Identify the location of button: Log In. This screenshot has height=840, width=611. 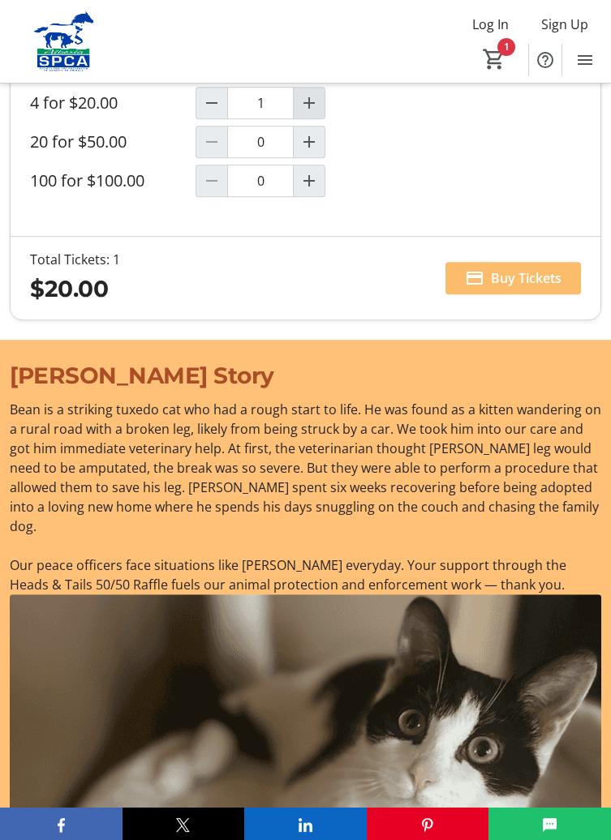
(490, 24).